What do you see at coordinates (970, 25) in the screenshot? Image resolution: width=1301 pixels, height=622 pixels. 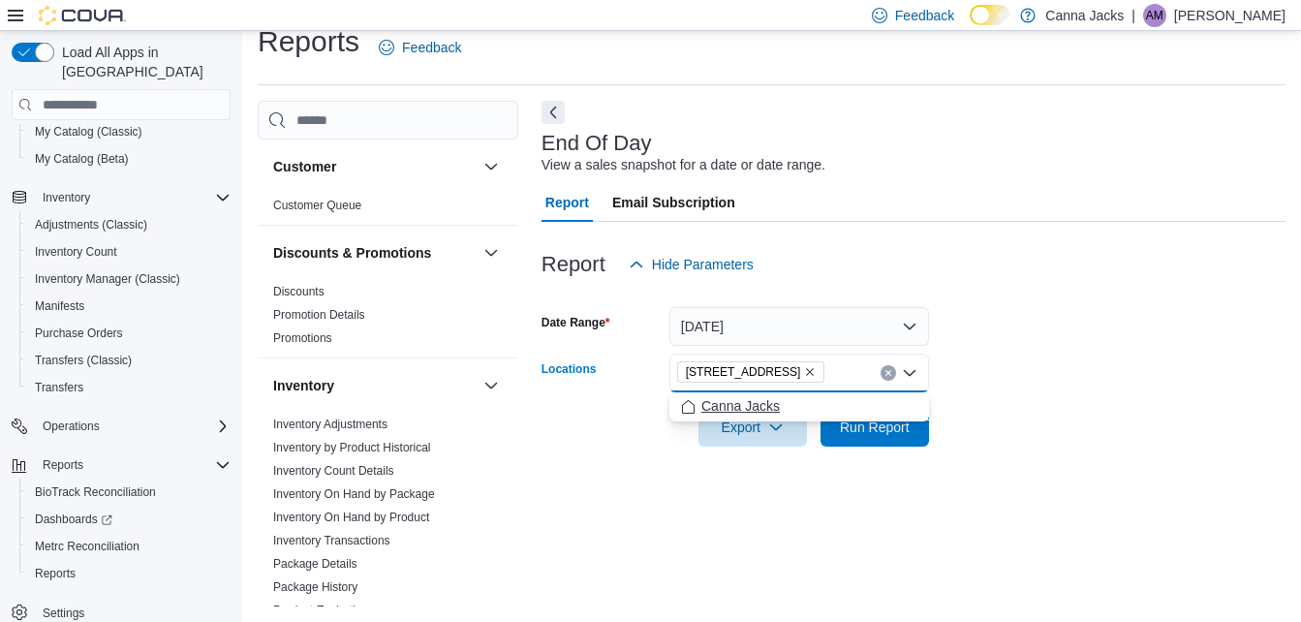 I see `span: Dark Mode` at bounding box center [970, 25].